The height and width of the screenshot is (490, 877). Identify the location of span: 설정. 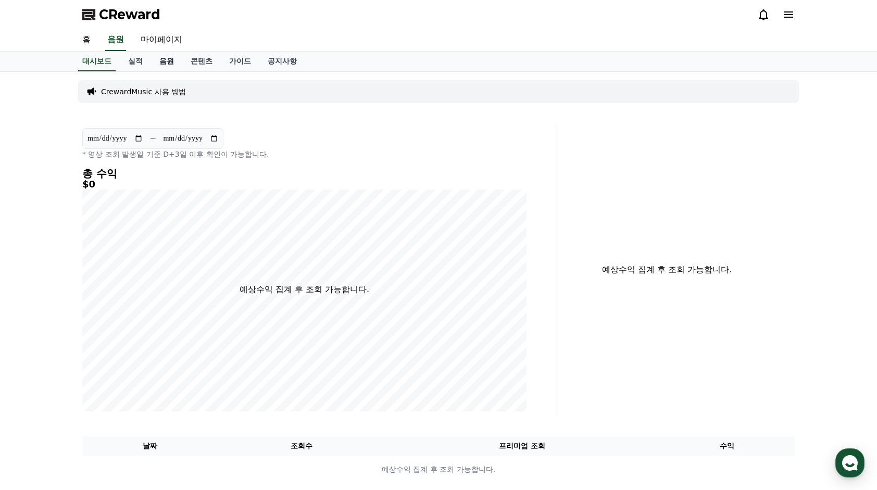
(167, 350).